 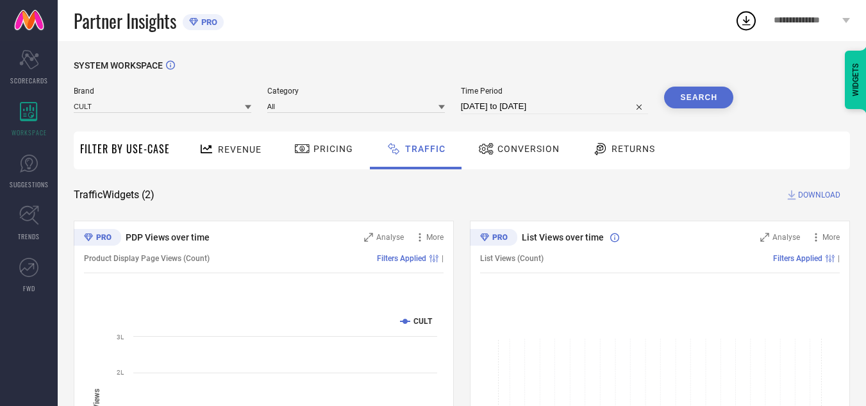 I want to click on span: PRO, so click(x=208, y=22).